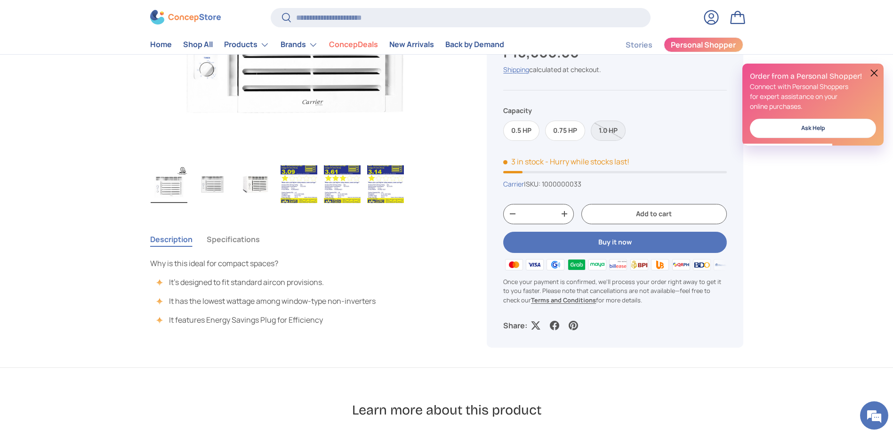  Describe the element at coordinates (516, 70) in the screenshot. I see `a: Shipping` at that location.